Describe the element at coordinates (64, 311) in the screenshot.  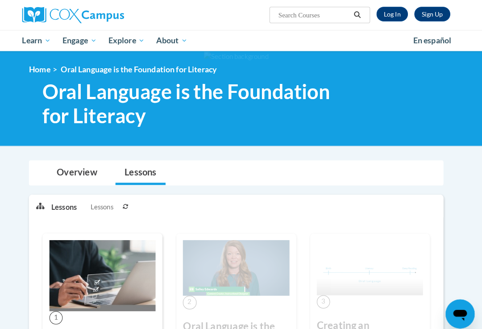
I see `span: 1` at that location.